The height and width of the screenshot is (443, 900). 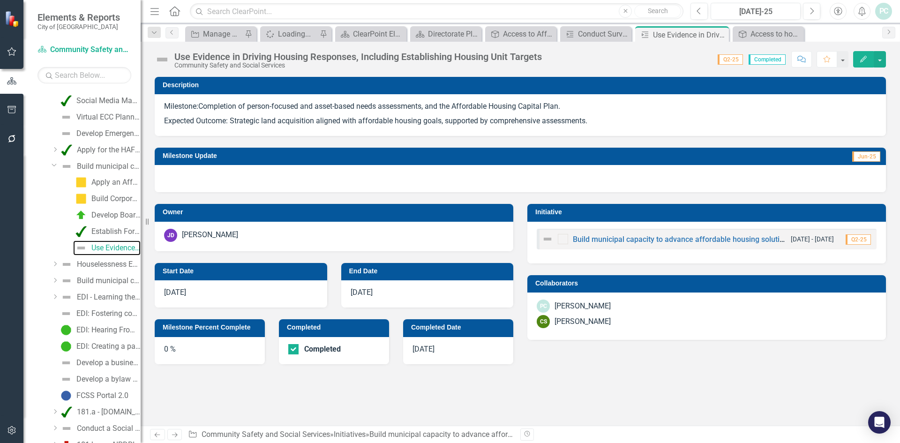 What do you see at coordinates (116, 232) in the screenshot?
I see `div: Establish Formalized Processes for Cross-Organizational Coordination on Issues Impacting Affordab...` at bounding box center [116, 232].